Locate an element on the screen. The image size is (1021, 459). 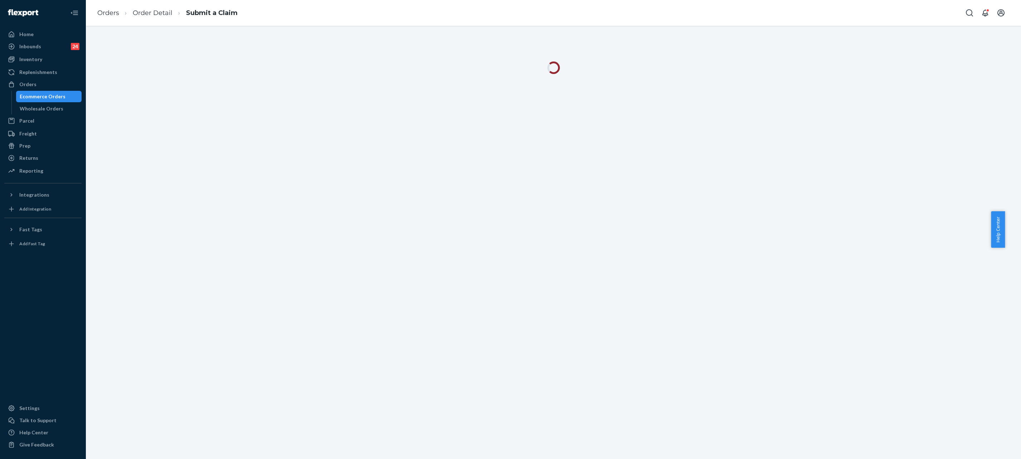
div: Returns is located at coordinates (29, 158).